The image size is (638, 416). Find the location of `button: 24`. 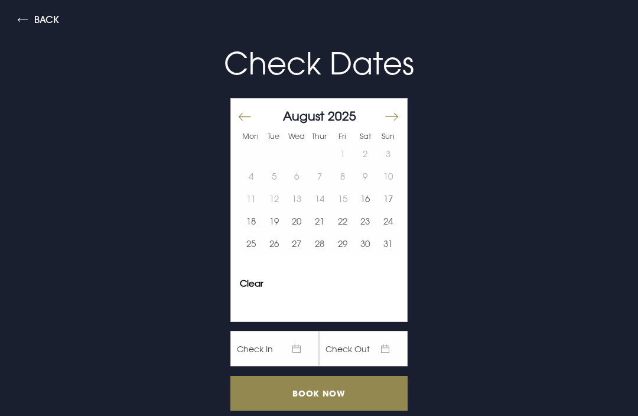

button: 24 is located at coordinates (388, 221).